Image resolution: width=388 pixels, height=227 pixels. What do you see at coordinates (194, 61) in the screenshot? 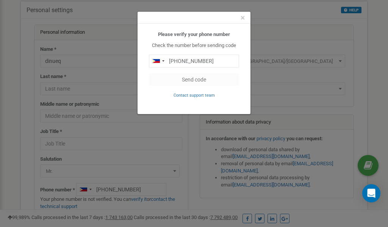
I see `input: 0905 123 4567` at bounding box center [194, 61].